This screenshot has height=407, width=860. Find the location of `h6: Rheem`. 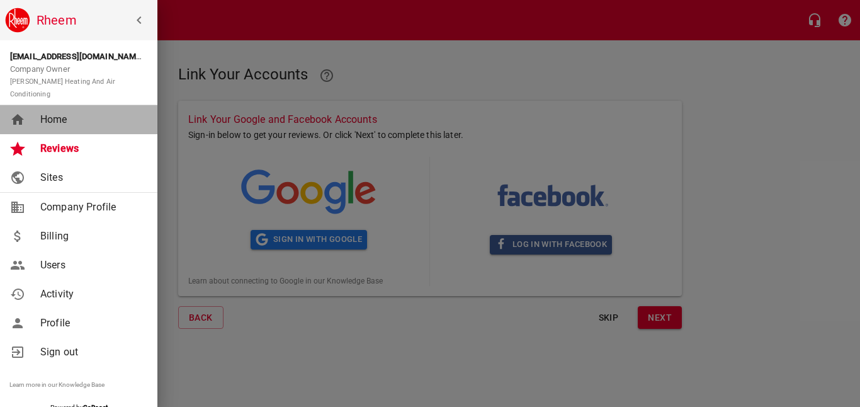

h6: Rheem is located at coordinates (94, 20).